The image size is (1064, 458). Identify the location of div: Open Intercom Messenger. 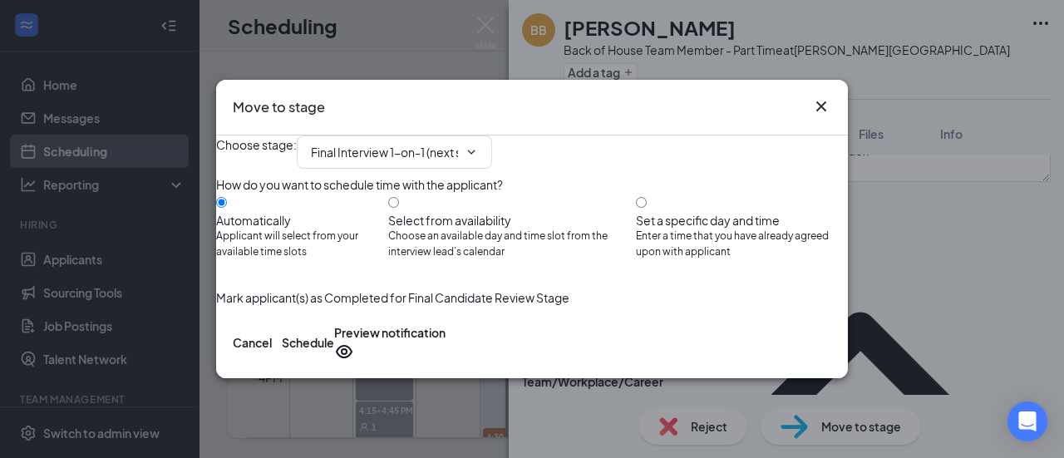
(1027, 421).